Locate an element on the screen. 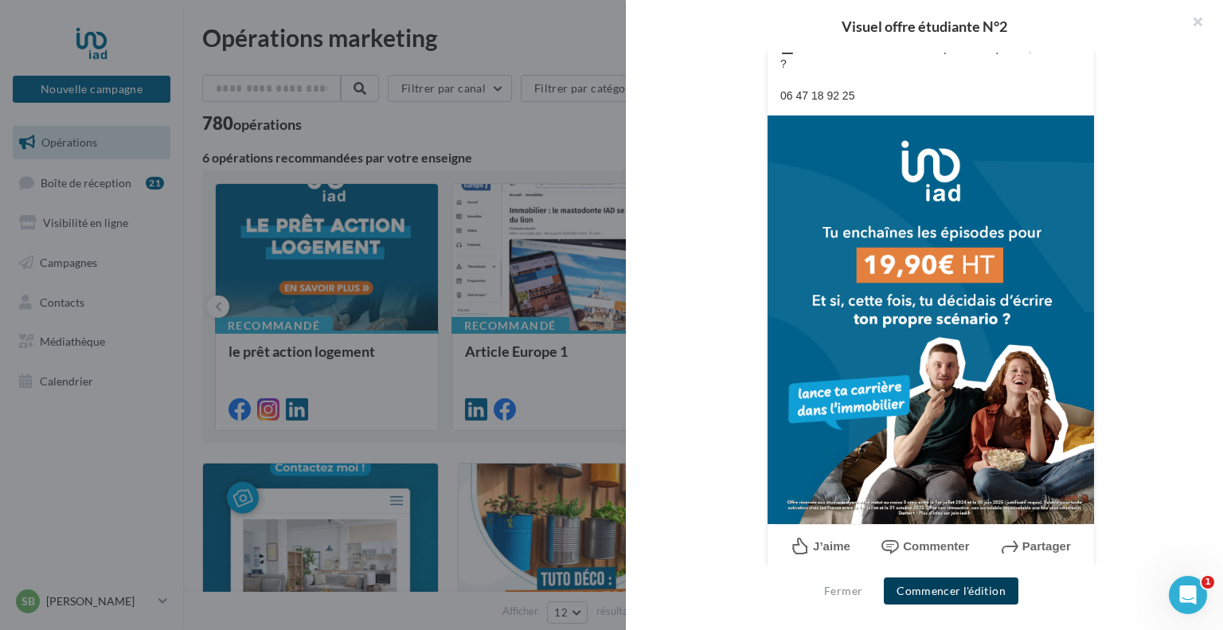  span: 1 is located at coordinates (1208, 582).